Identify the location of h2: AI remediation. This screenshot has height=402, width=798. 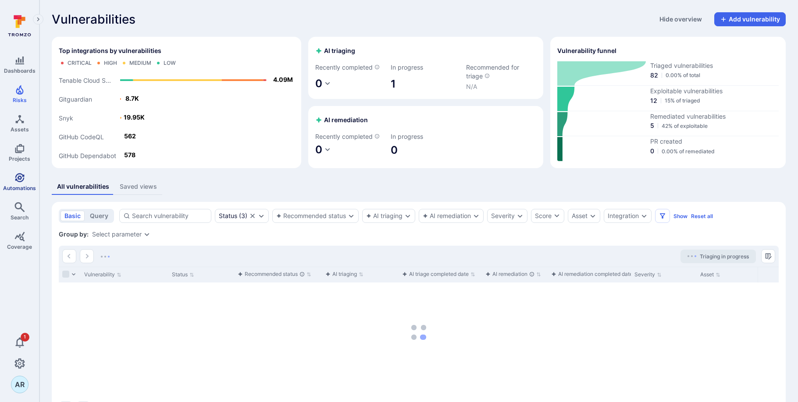
(341, 120).